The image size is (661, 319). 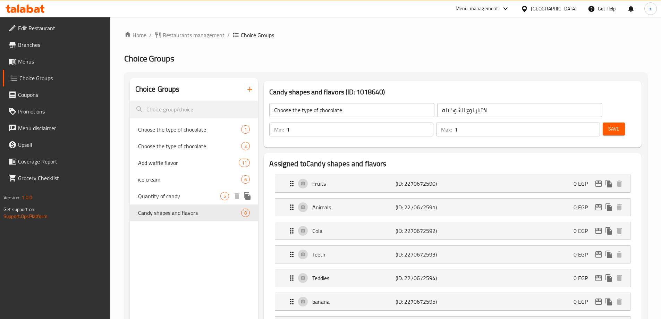 I want to click on p: Teddies, so click(x=353, y=278).